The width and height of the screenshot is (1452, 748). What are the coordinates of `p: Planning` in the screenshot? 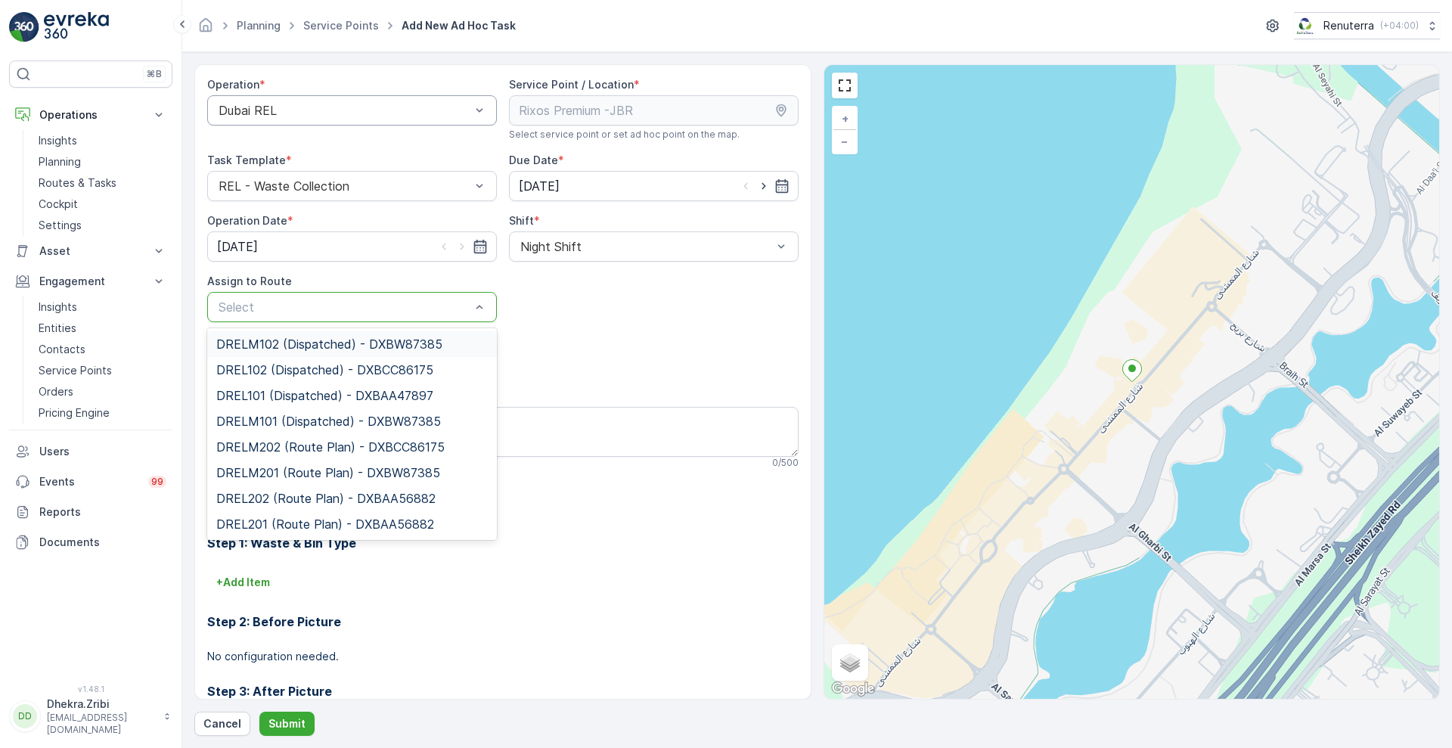 It's located at (60, 162).